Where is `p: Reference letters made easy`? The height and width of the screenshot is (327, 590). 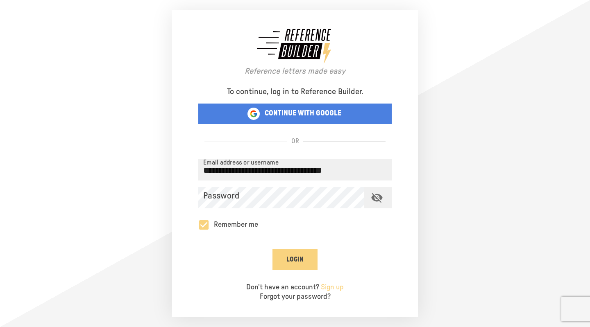 p: Reference letters made easy is located at coordinates (295, 71).